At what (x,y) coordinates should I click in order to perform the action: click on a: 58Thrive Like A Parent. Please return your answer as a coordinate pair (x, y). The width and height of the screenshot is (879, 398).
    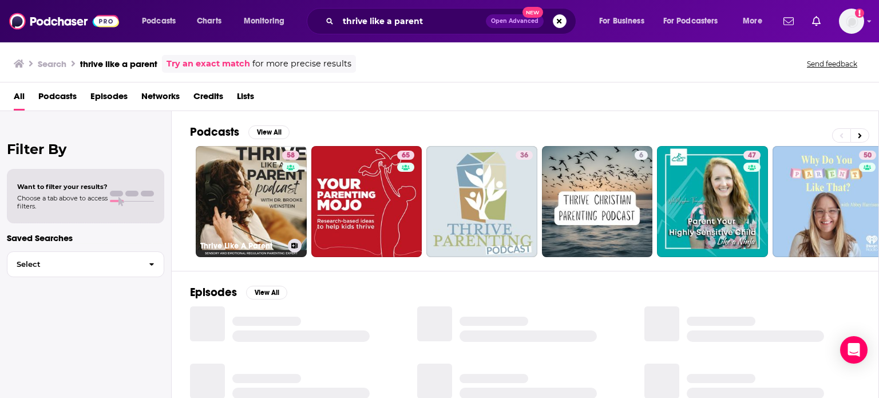
    Looking at the image, I should click on (251, 201).